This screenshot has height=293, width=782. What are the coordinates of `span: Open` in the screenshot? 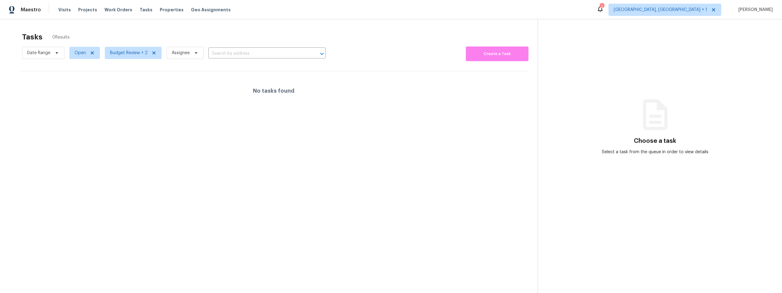 It's located at (80, 53).